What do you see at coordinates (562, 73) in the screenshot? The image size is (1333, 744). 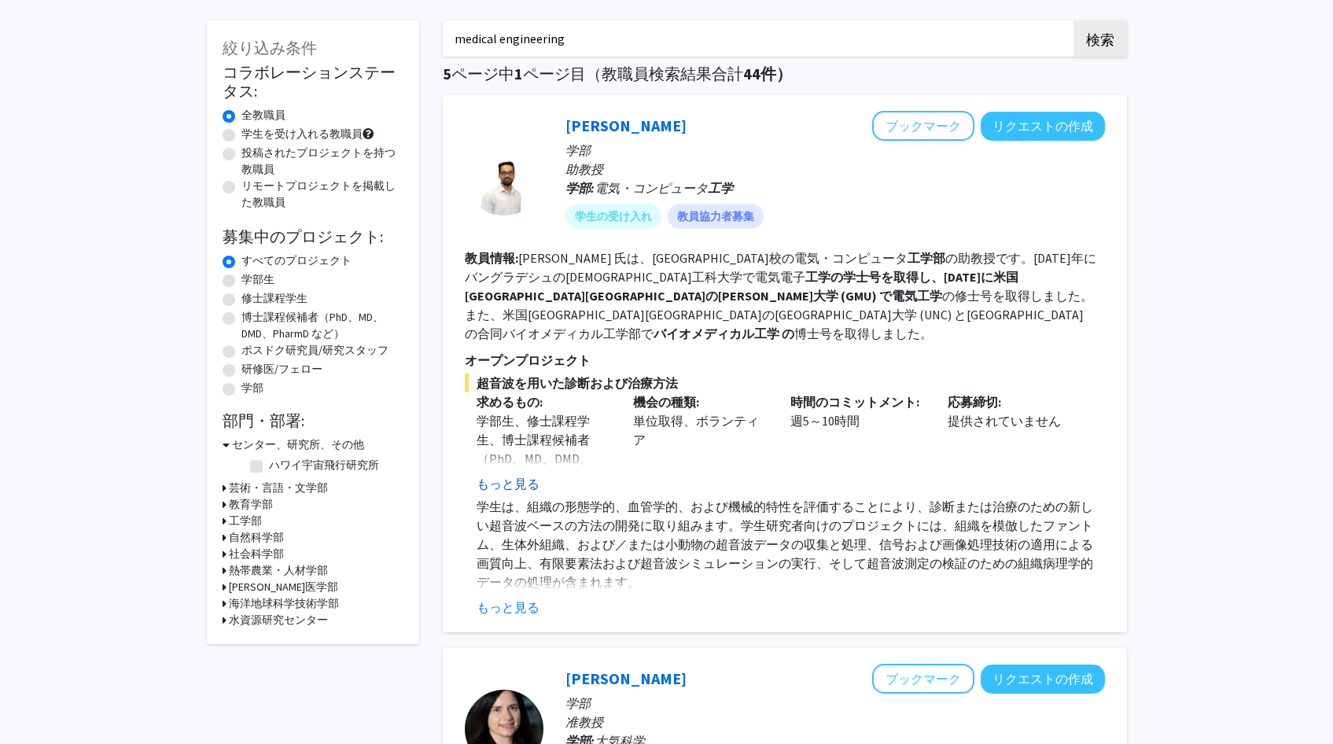 I see `font: ページ目（` at bounding box center [562, 73].